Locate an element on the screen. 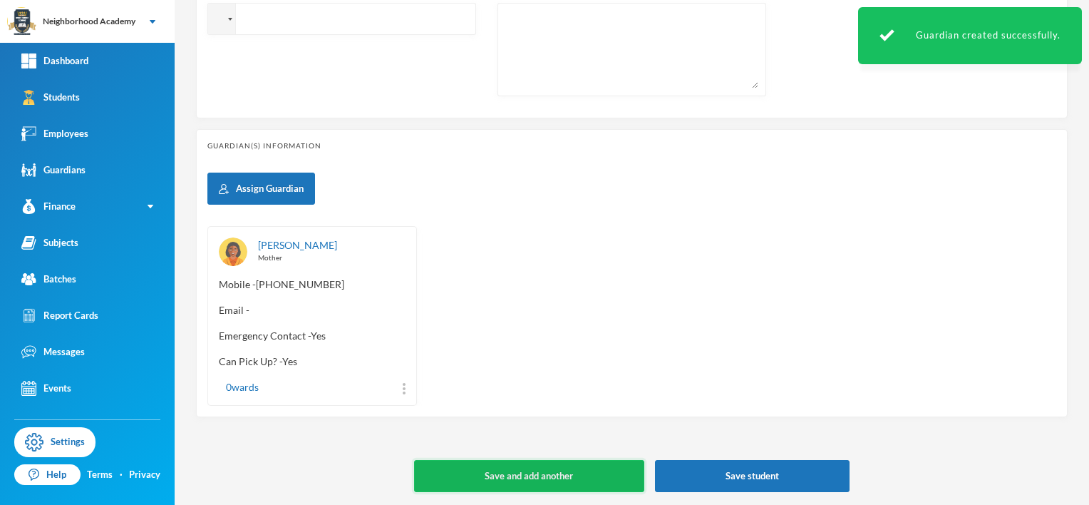  div: Students is located at coordinates (51, 97).